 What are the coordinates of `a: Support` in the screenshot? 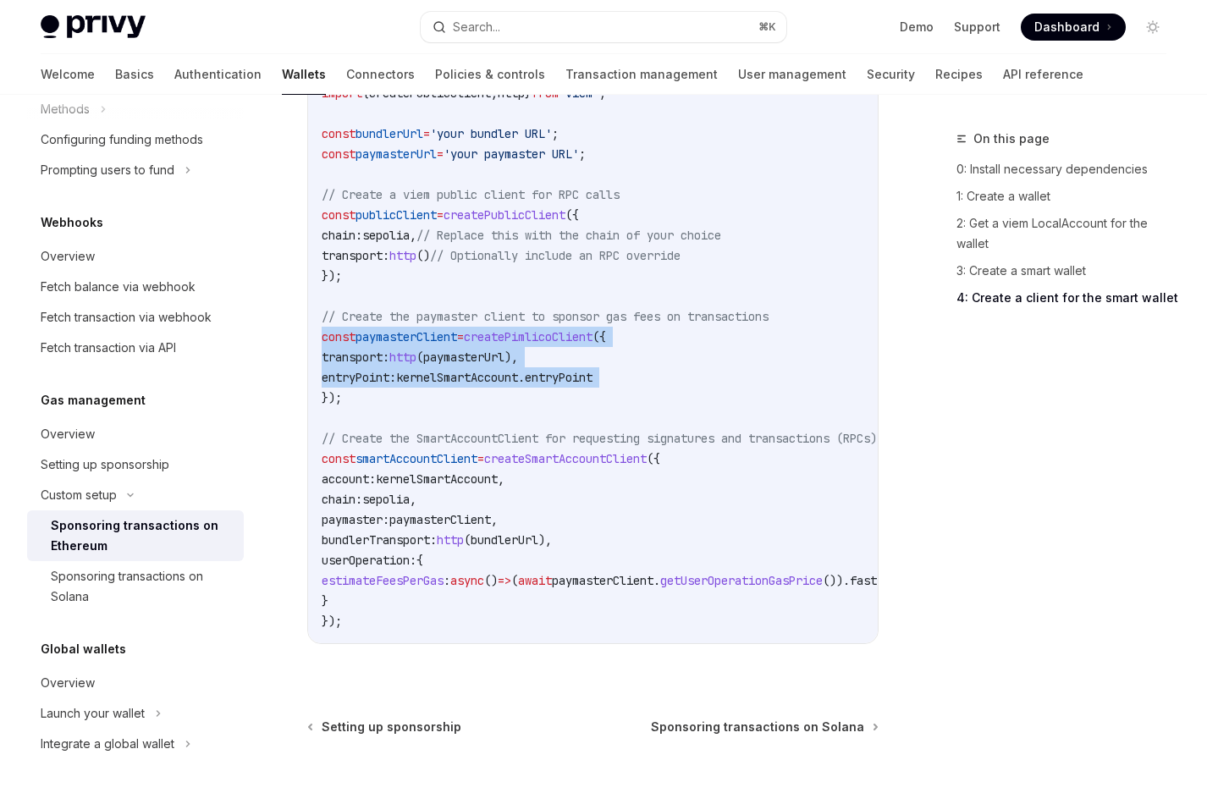 It's located at (976, 27).